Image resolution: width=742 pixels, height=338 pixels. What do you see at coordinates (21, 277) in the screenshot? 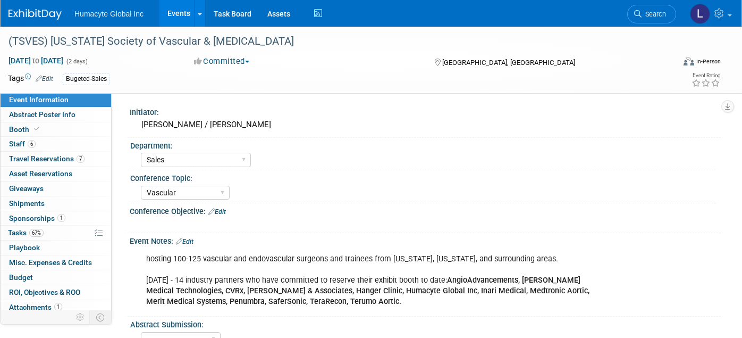
I see `span: Budget` at bounding box center [21, 277].